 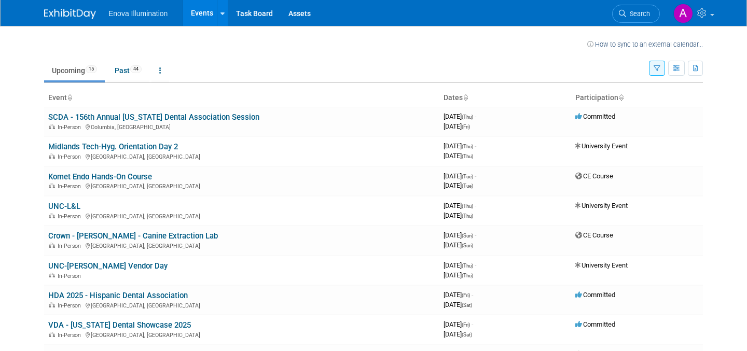 What do you see at coordinates (637, 98) in the screenshot?
I see `th: Participation` at bounding box center [637, 98].